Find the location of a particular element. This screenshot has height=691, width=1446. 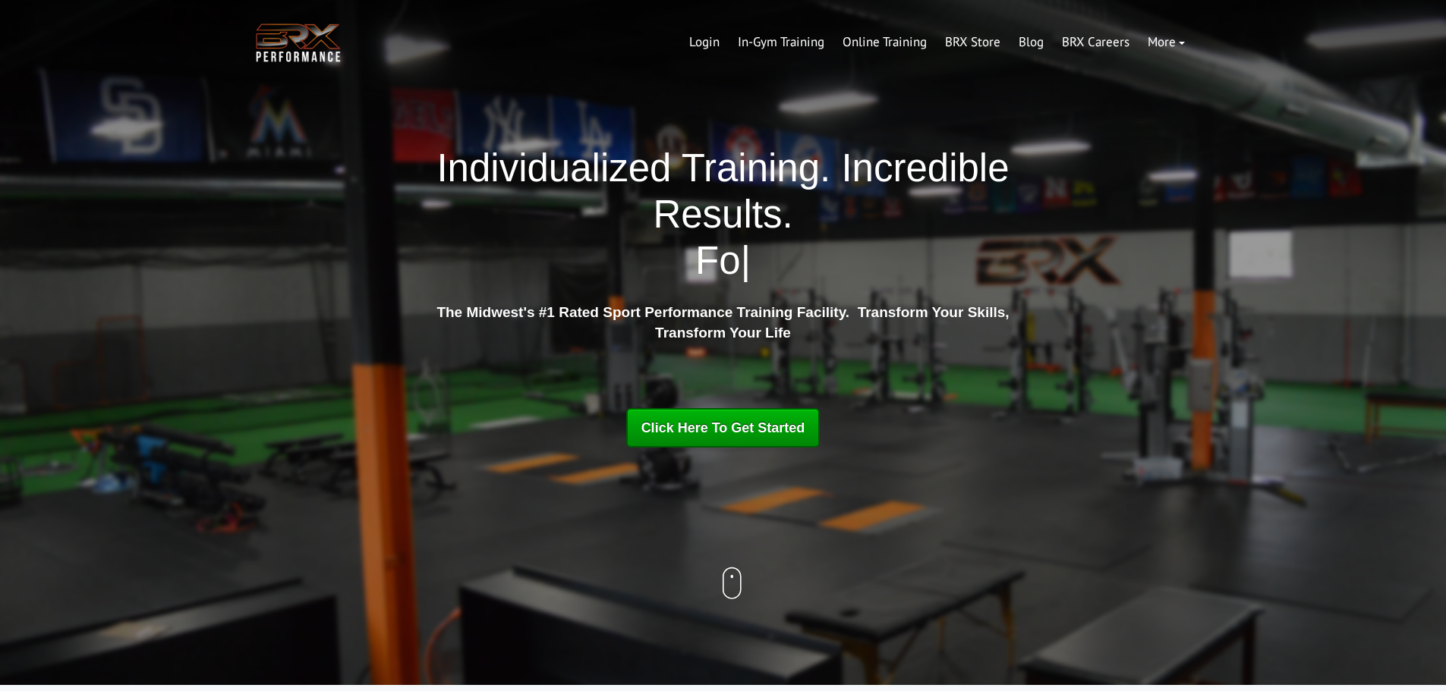

strong: The Midwest's #1 Rated Sport Performance Training Facility. Transform Your Skills, Transform Your... is located at coordinates (722, 323).